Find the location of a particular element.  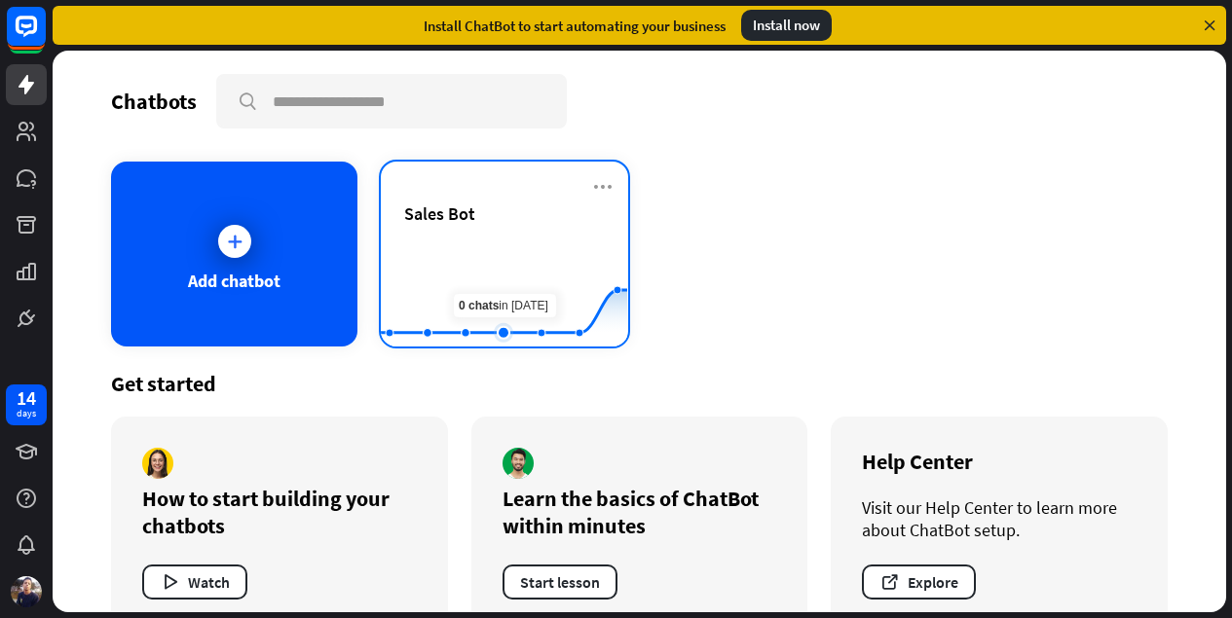

div: Help Center is located at coordinates (999, 461).